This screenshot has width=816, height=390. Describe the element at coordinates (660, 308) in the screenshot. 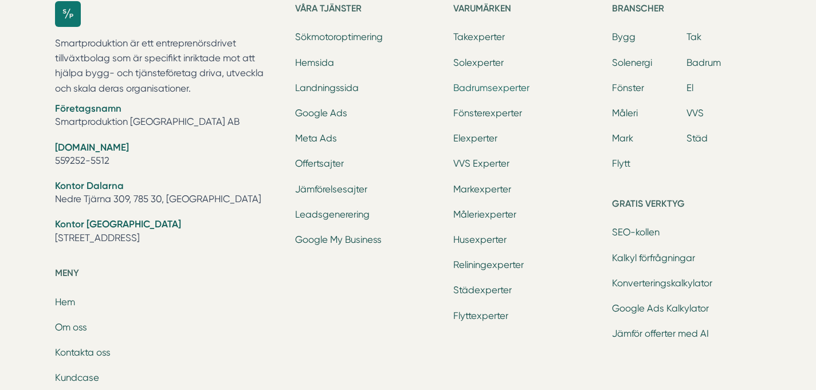

I see `a: Google Ads Kalkylator` at that location.